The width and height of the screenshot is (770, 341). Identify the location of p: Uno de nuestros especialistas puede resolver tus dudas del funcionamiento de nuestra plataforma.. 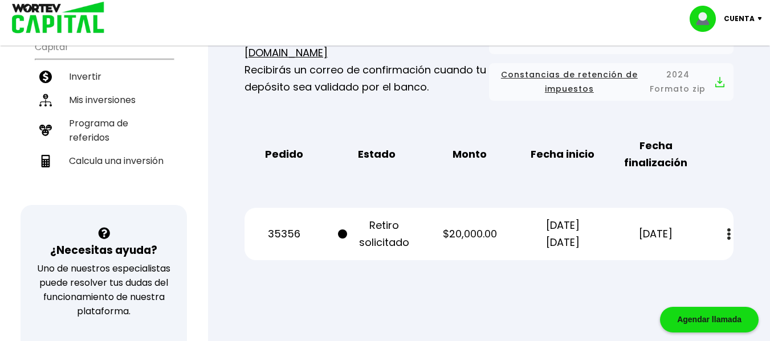
(104, 290).